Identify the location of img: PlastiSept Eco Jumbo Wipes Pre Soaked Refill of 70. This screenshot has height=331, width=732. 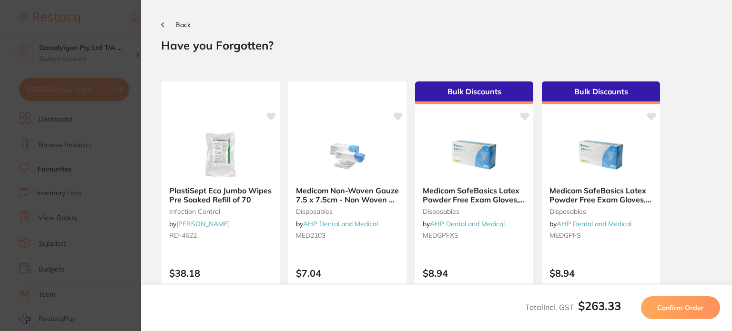
(221, 155).